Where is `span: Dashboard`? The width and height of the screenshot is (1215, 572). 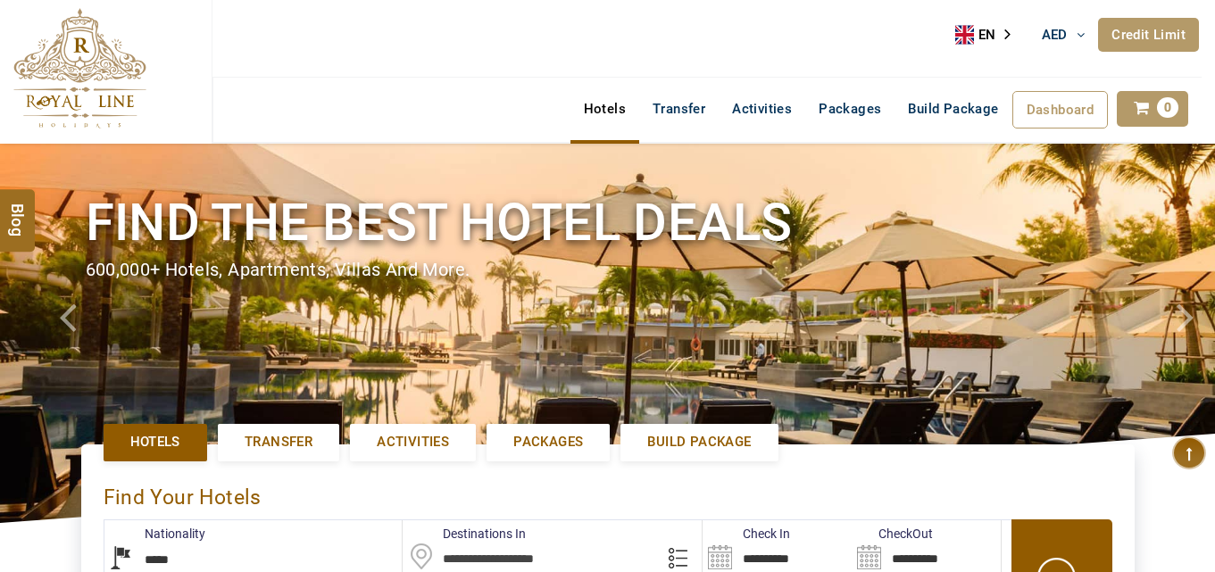
span: Dashboard is located at coordinates (1060, 110).